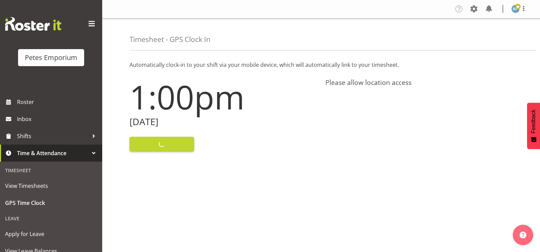  What do you see at coordinates (53, 153) in the screenshot?
I see `span: Time & Attendance` at bounding box center [53, 153].